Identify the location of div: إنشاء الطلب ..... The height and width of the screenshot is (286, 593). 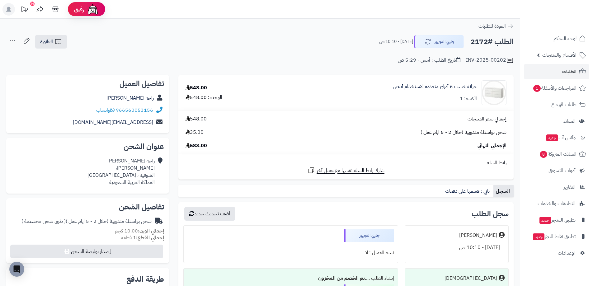
(290, 278).